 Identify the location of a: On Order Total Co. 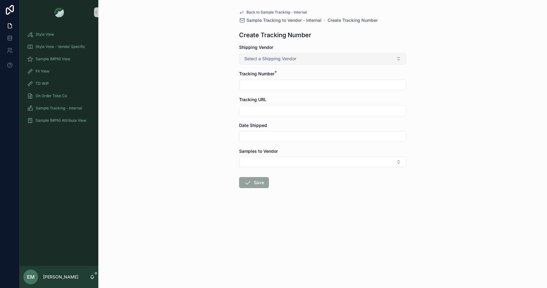
(59, 96).